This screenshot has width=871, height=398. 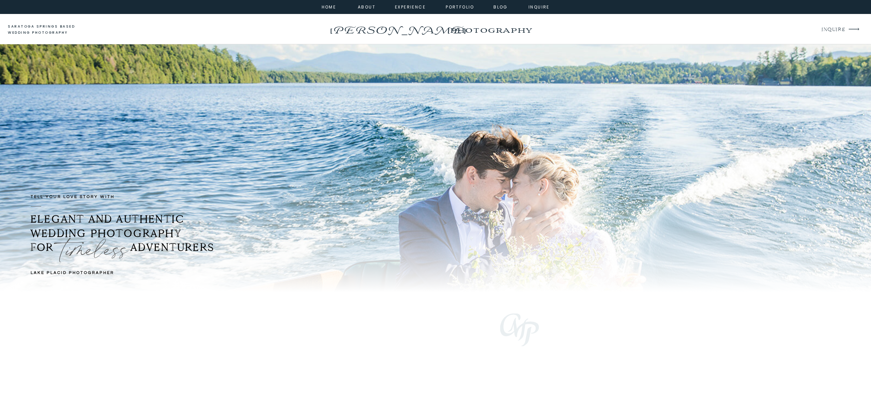 What do you see at coordinates (329, 6) in the screenshot?
I see `a: home` at bounding box center [329, 6].